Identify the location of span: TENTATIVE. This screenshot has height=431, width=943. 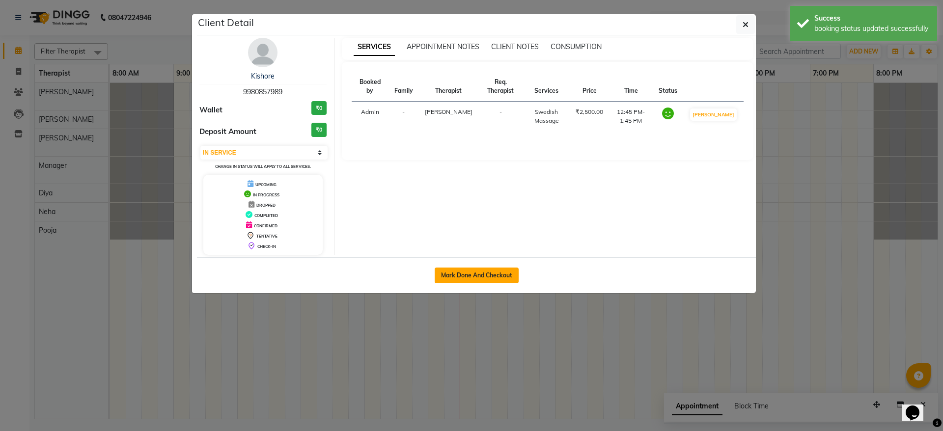
(267, 236).